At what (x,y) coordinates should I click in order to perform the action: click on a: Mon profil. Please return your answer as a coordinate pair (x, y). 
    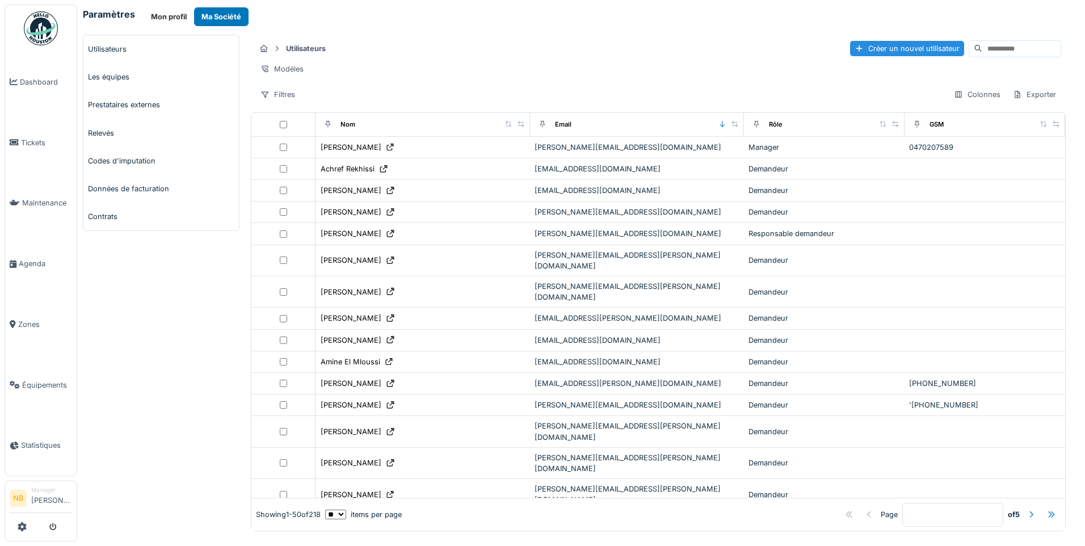
    Looking at the image, I should click on (168, 16).